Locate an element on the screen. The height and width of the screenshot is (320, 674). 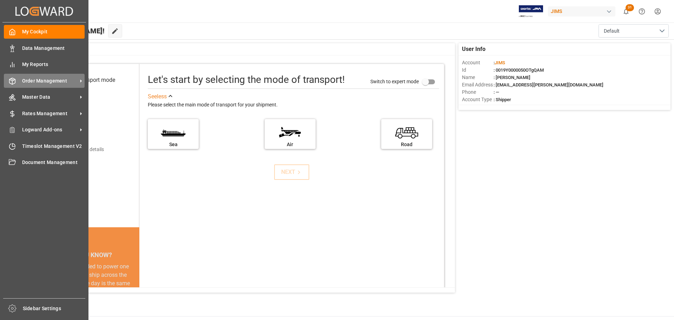
span: My Reports is located at coordinates (53, 64).